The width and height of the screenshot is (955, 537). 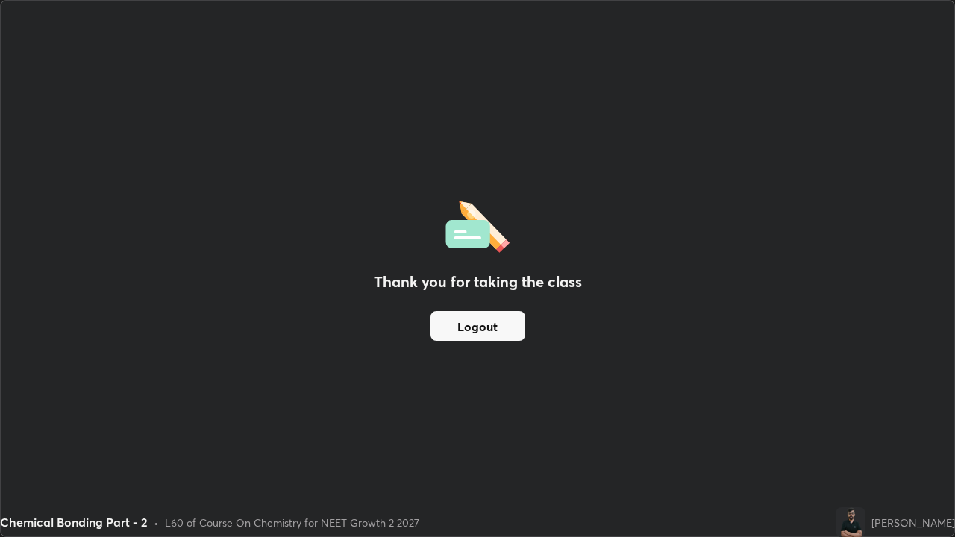 I want to click on button: Logout, so click(x=478, y=326).